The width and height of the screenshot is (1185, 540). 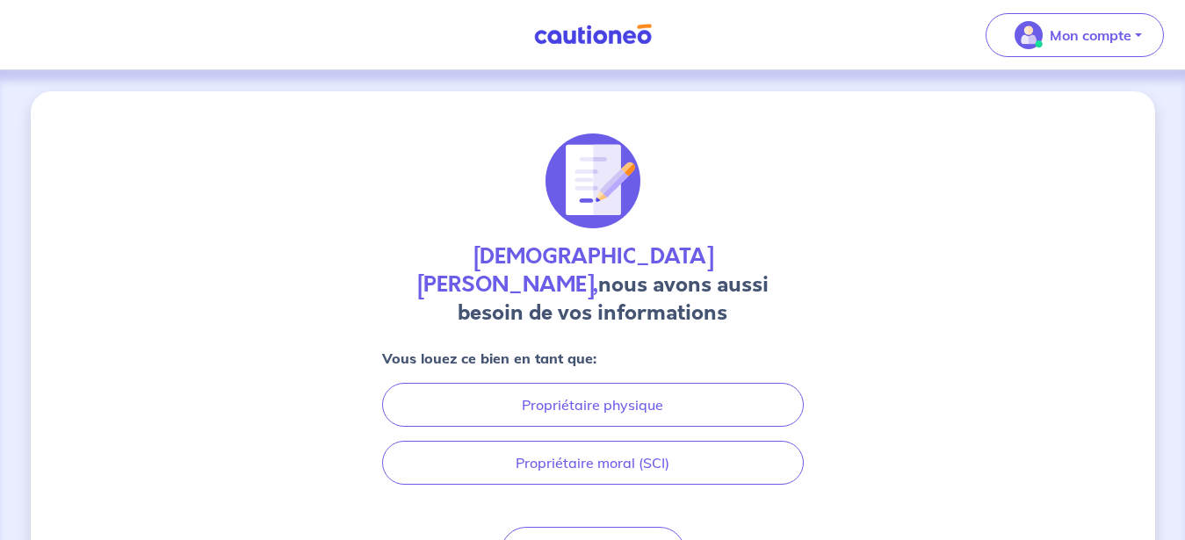 I want to click on button: Propriétaire moral (SCI), so click(x=593, y=463).